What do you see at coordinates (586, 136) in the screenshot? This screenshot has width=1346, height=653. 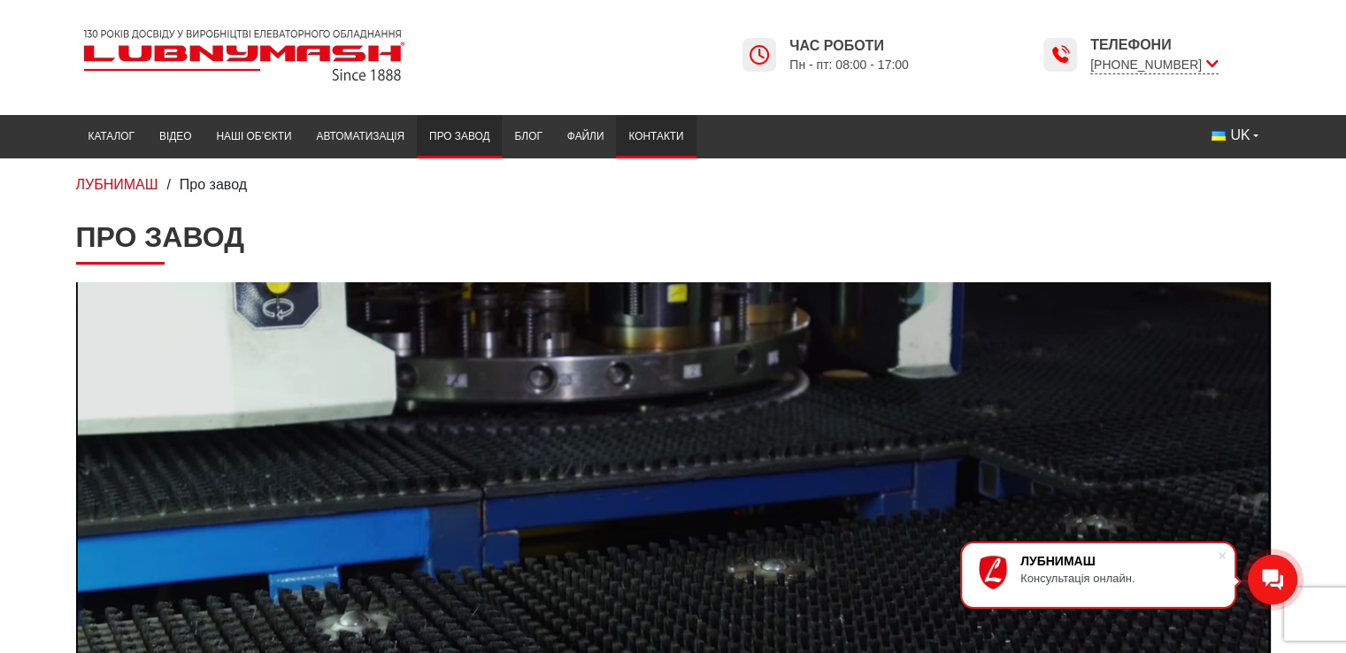 I see `a: Файли` at bounding box center [586, 136].